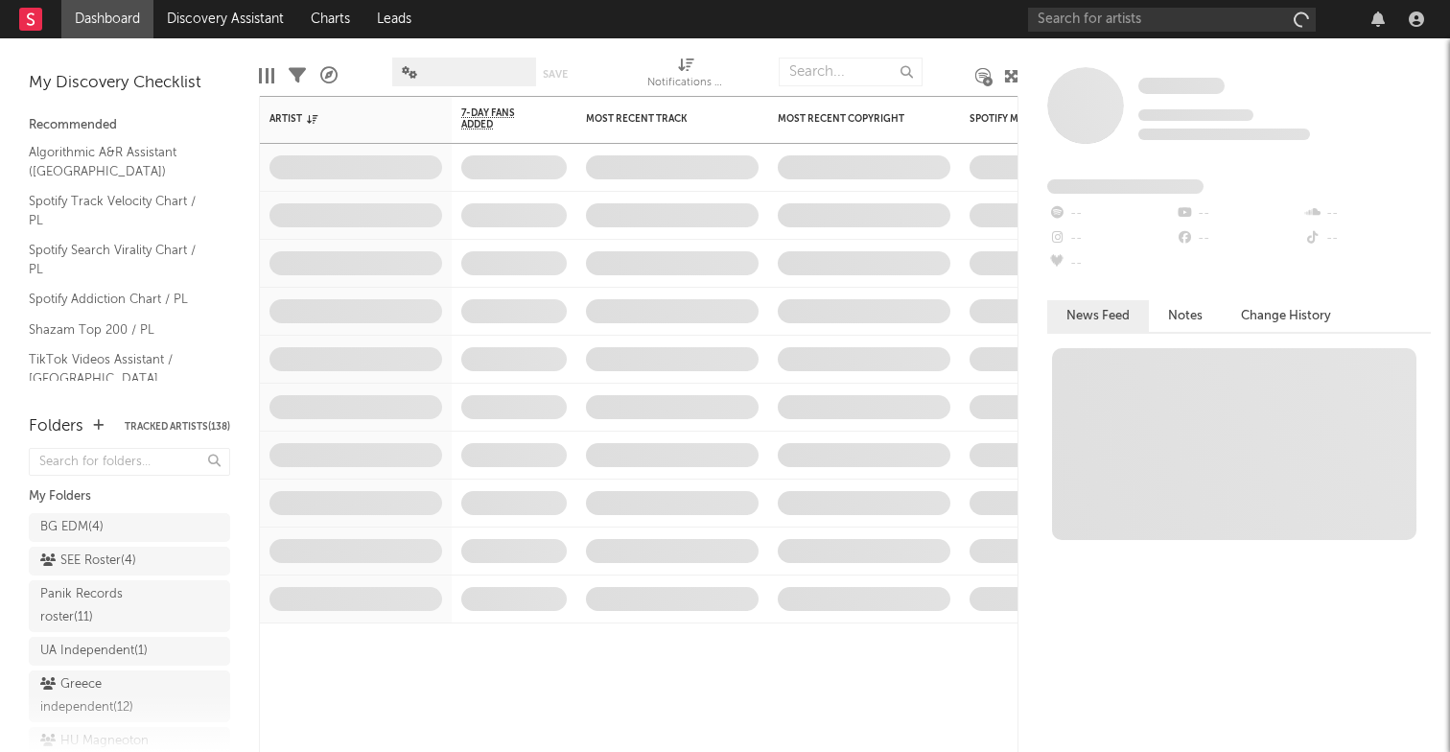  Describe the element at coordinates (1181, 85) in the screenshot. I see `span: Some Artist` at that location.